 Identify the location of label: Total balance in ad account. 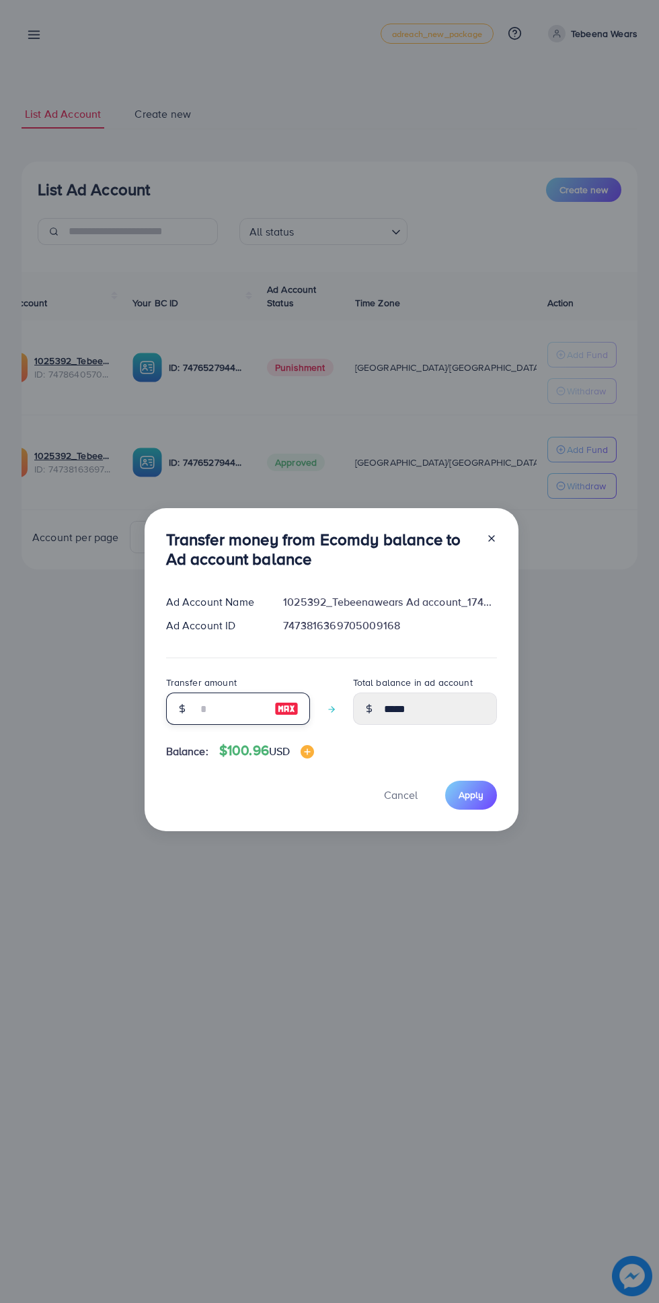
(413, 682).